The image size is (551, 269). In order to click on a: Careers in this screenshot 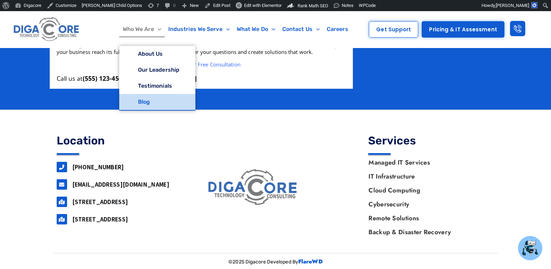, I will do `click(337, 29)`.